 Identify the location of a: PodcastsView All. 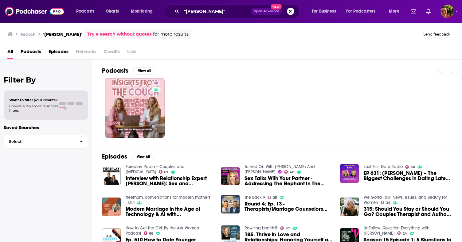
(129, 71).